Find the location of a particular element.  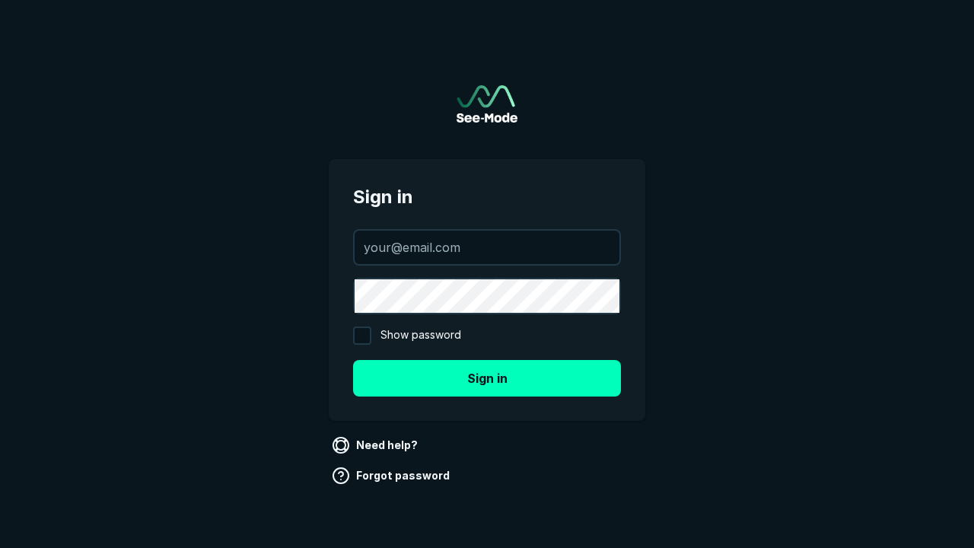

span: Show password is located at coordinates (421, 336).